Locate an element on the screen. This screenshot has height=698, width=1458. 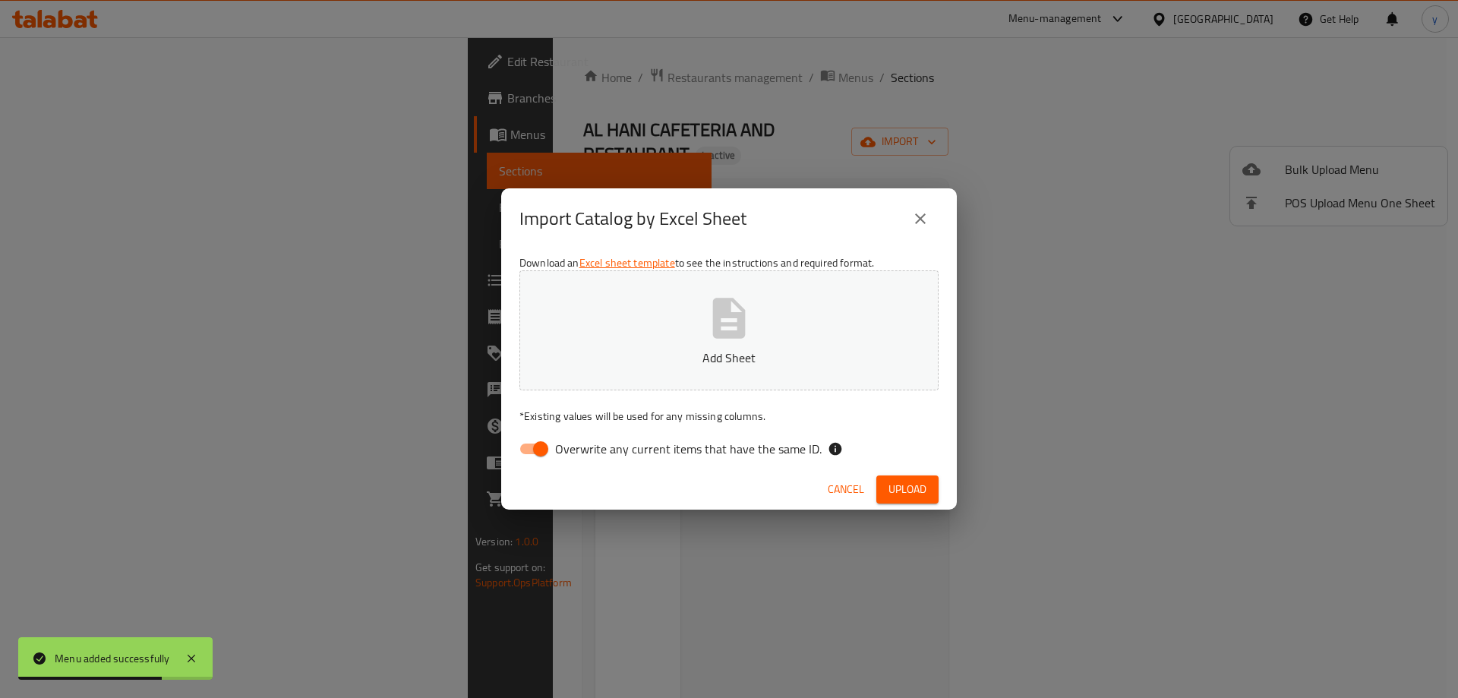
p: Existing values will be used for any missing columns. is located at coordinates (729, 416).